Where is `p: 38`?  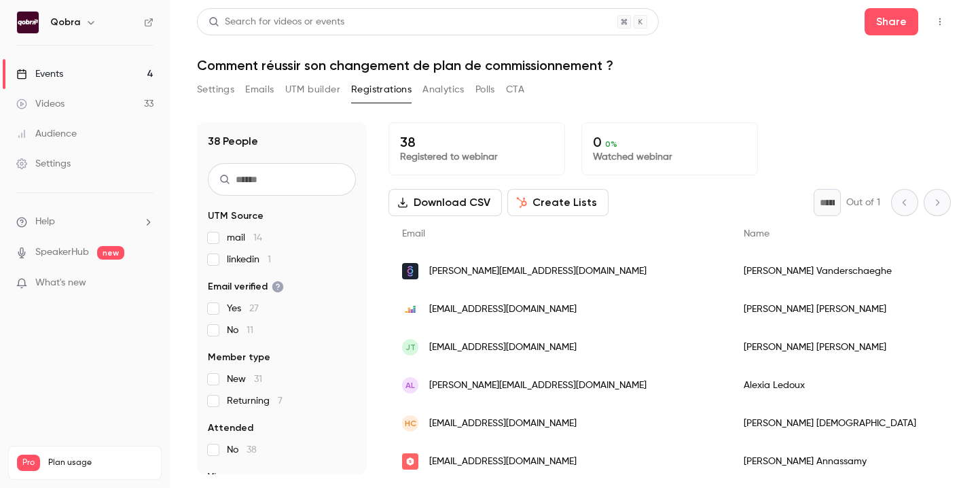
p: 38 is located at coordinates (477, 142).